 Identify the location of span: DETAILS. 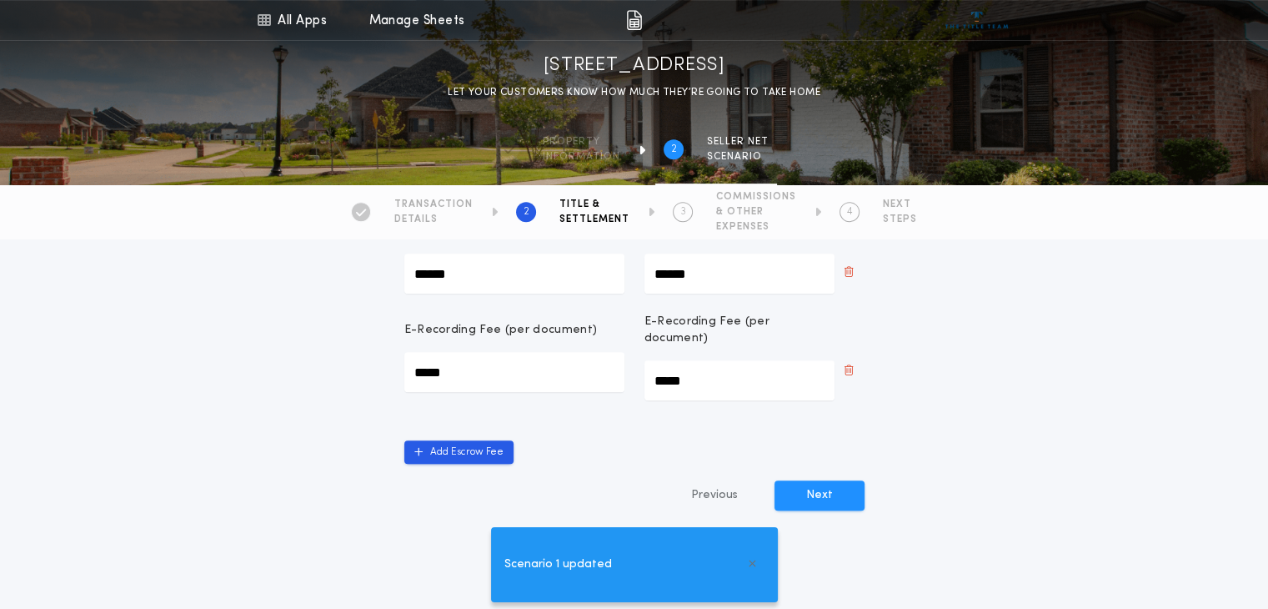
(434, 219).